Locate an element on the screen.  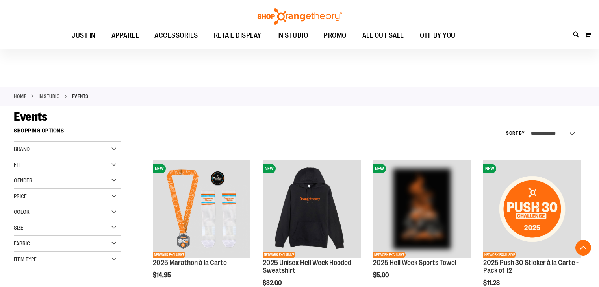
span: ALL OUT SALE is located at coordinates (383, 35).